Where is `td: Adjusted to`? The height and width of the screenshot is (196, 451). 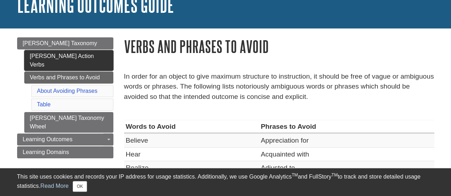
td: Adjusted to is located at coordinates (346, 168).